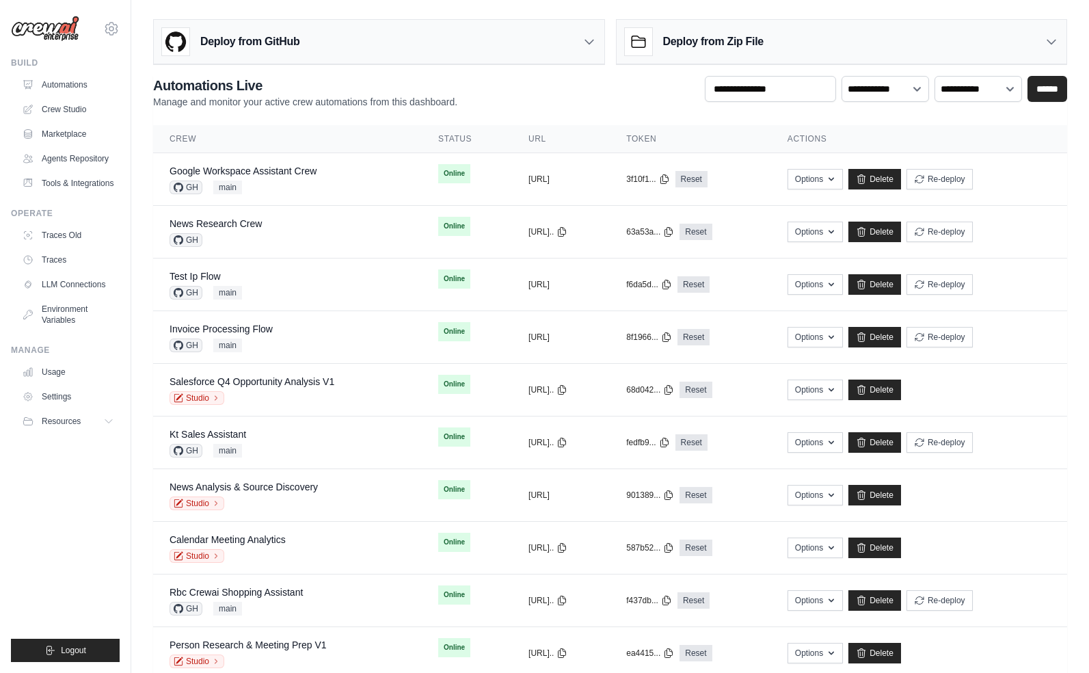  What do you see at coordinates (650, 232) in the screenshot?
I see `button: 63a53a...` at bounding box center [650, 232].